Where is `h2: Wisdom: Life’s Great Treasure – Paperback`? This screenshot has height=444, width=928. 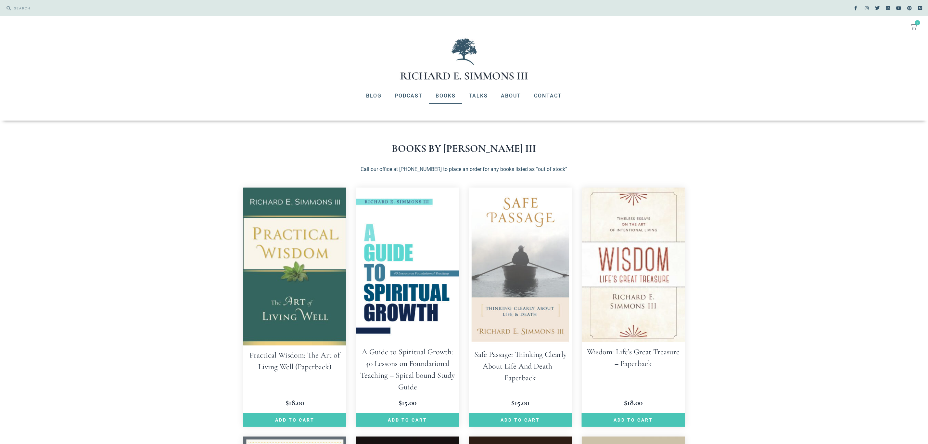 h2: Wisdom: Life’s Great Treasure – Paperback is located at coordinates (633, 358).